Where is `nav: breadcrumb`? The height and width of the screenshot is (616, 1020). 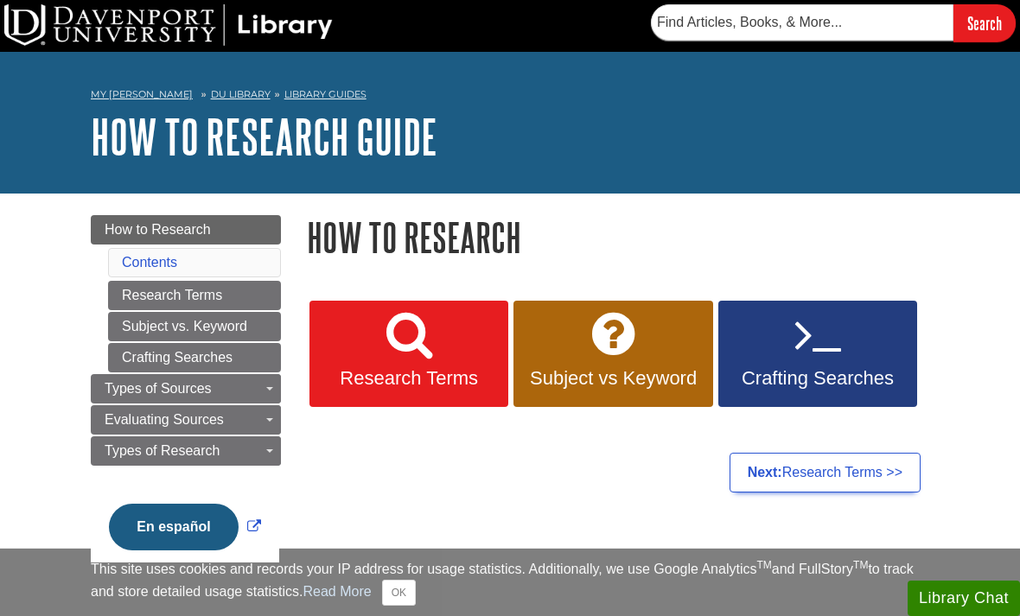
nav: breadcrumb is located at coordinates (510, 97).